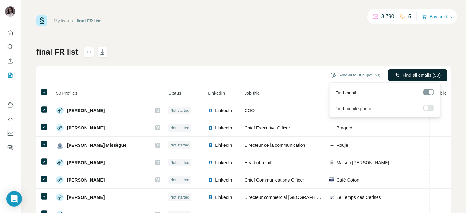 The width and height of the screenshot is (466, 213). What do you see at coordinates (440, 93) in the screenshot?
I see `span: Mobile` at bounding box center [440, 93].